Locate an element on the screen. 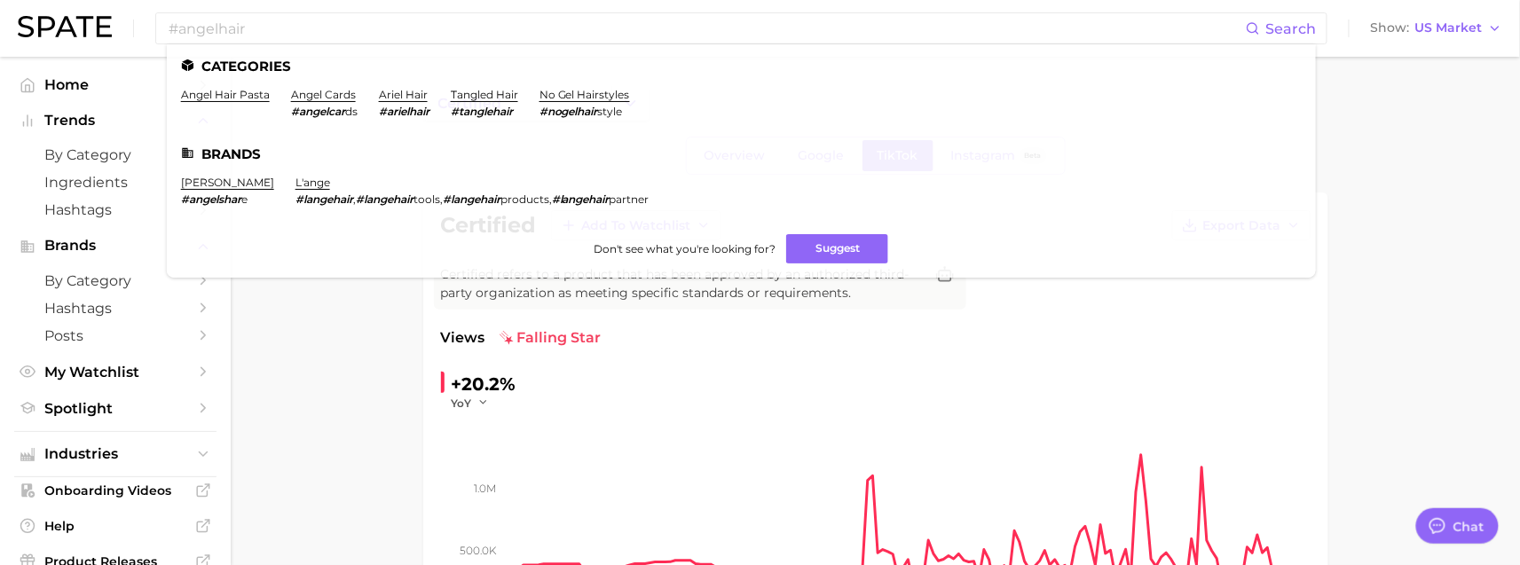  span: Help is located at coordinates (115, 526).